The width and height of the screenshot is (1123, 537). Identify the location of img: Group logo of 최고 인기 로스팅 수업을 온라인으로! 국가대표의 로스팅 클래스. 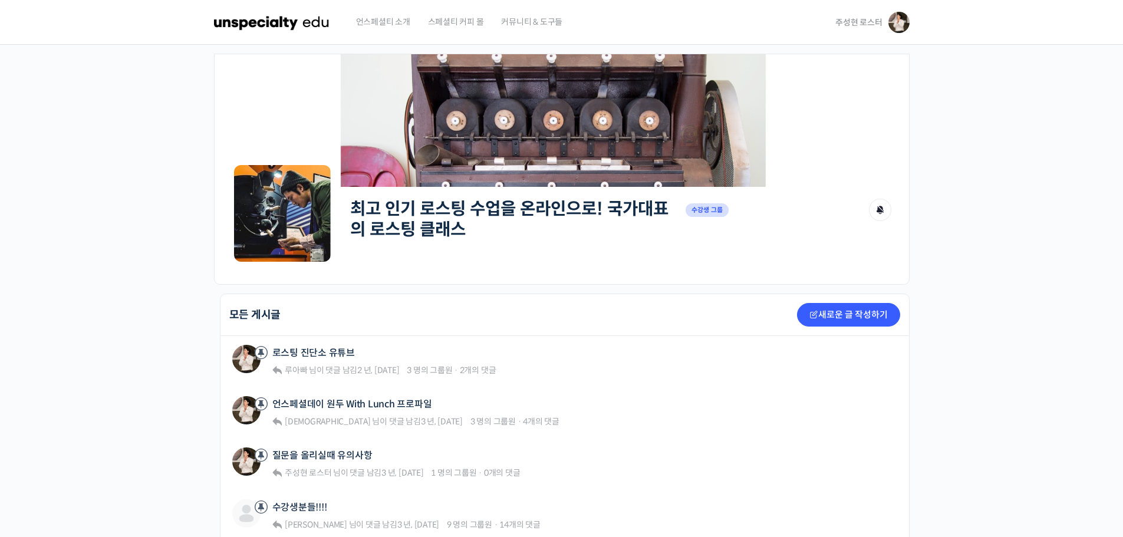
(282, 213).